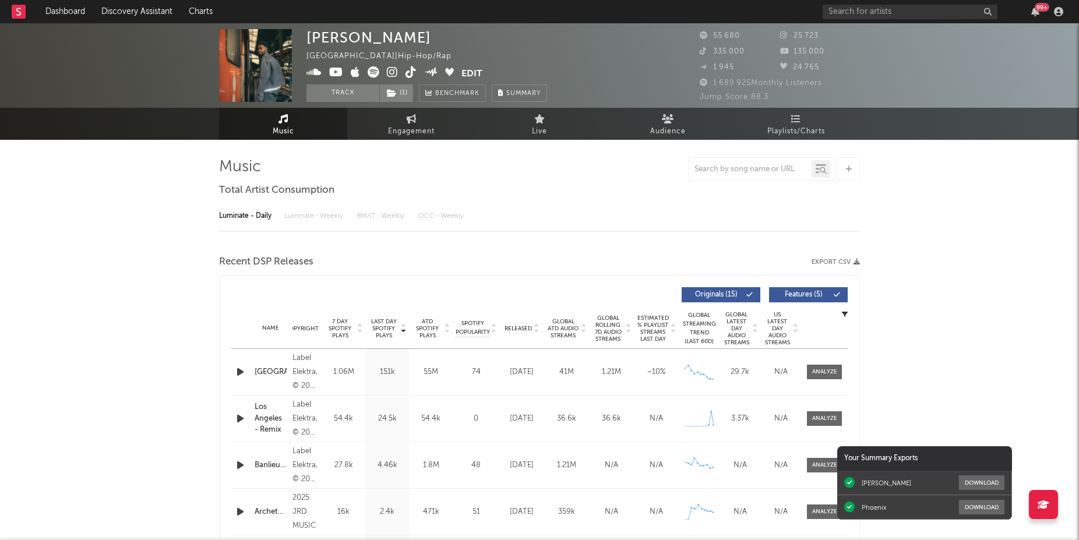 This screenshot has width=1079, height=540. Describe the element at coordinates (874, 508) in the screenshot. I see `div: Phoenix` at that location.